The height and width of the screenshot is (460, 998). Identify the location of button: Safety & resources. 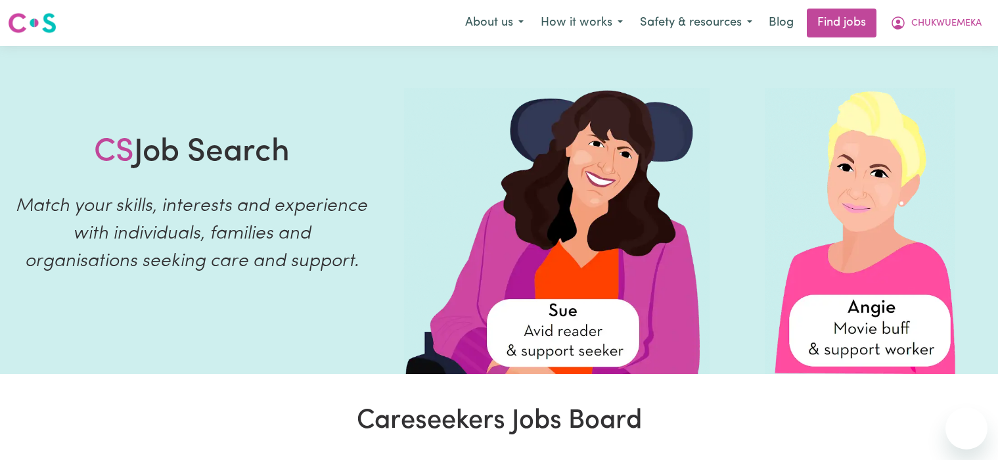
(696, 23).